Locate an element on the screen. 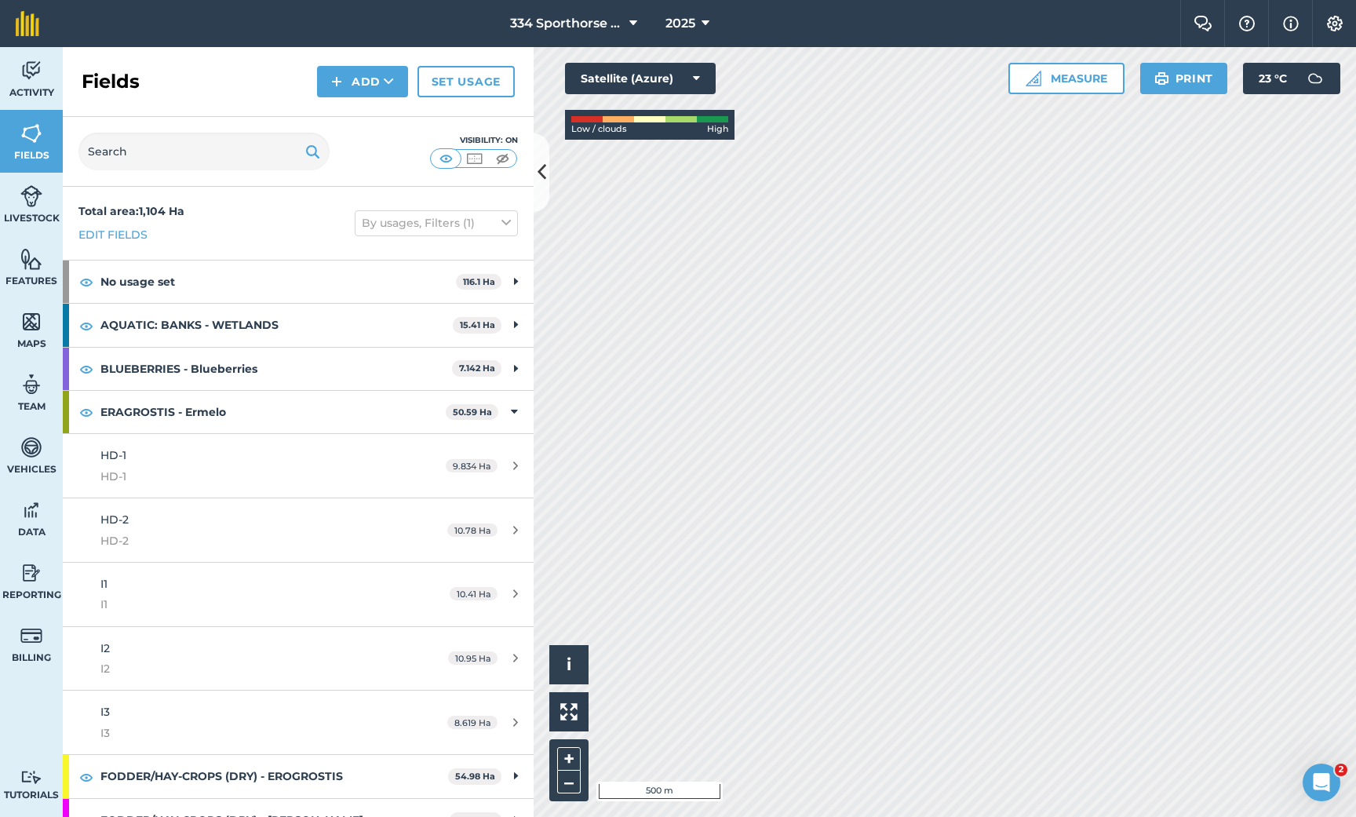 This screenshot has width=1356, height=817. strong: BLUEBERRIES - Blueberries is located at coordinates (276, 369).